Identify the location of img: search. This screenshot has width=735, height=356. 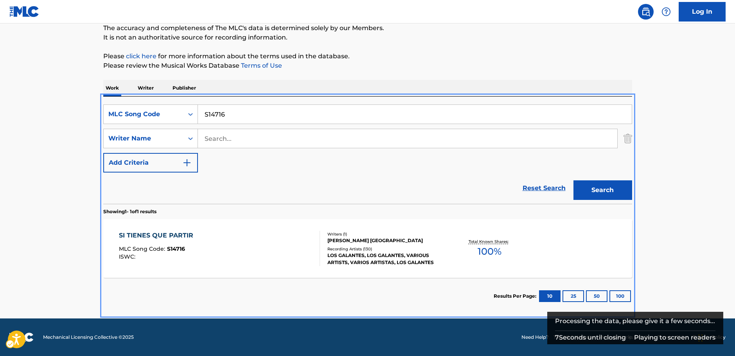
(646, 12).